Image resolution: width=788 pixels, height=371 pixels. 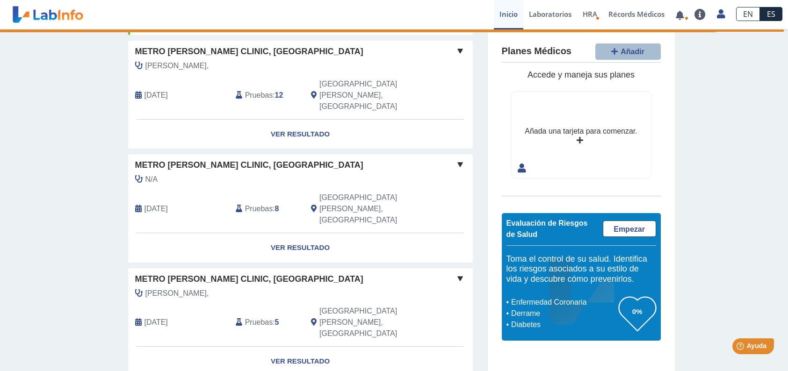 What do you see at coordinates (748, 14) in the screenshot?
I see `a: EN` at bounding box center [748, 14].